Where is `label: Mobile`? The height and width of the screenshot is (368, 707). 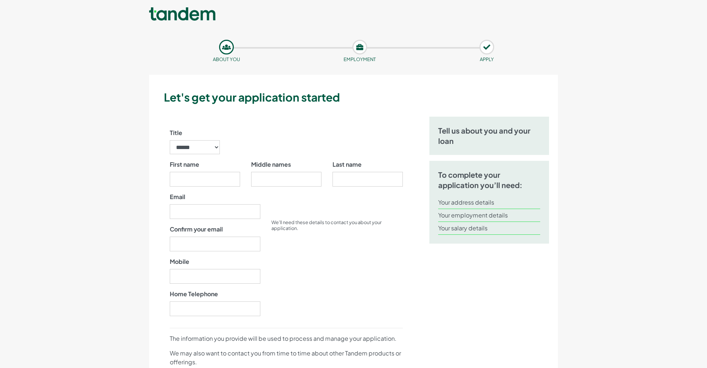
label: Mobile is located at coordinates (179, 262).